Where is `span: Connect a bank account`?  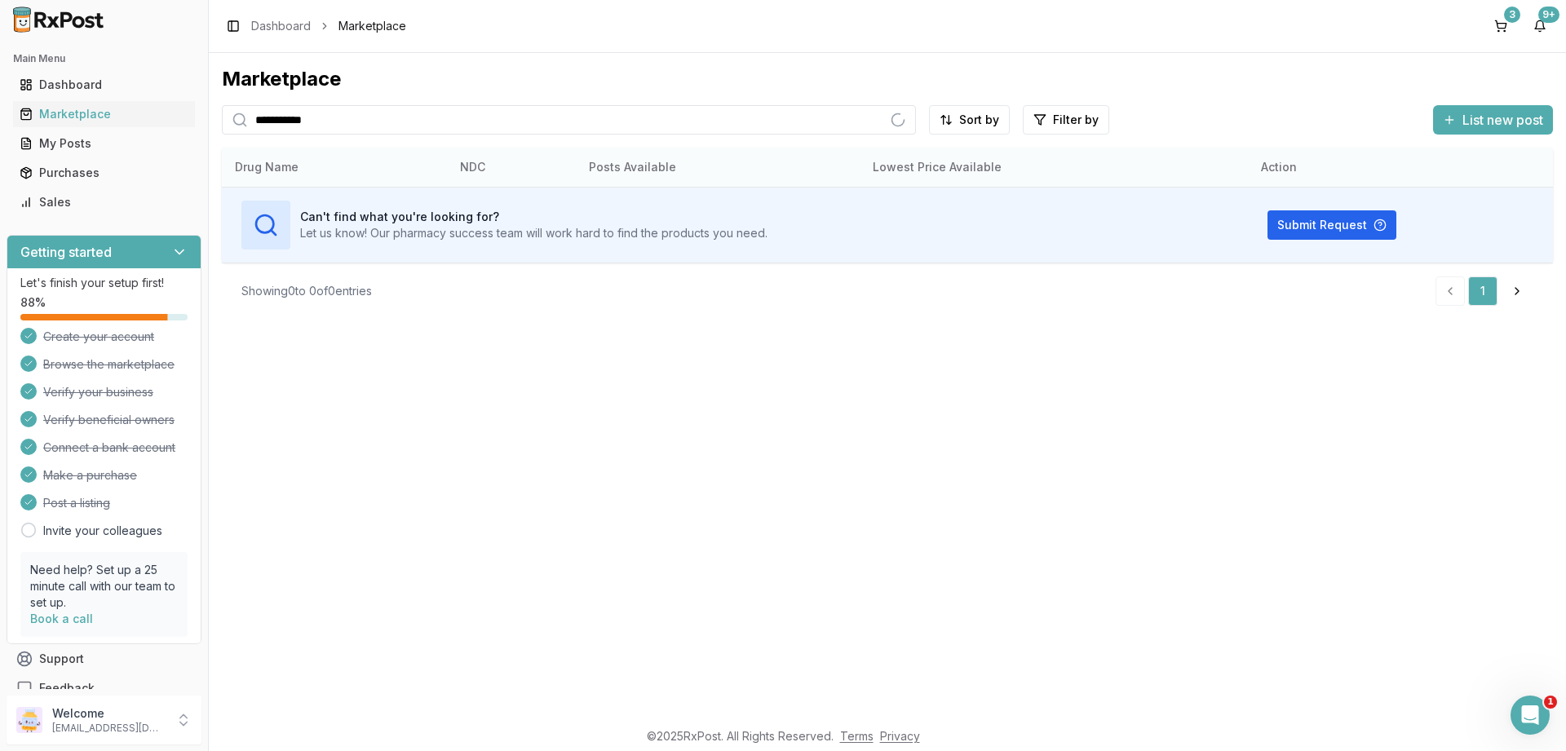
span: Connect a bank account is located at coordinates (109, 448).